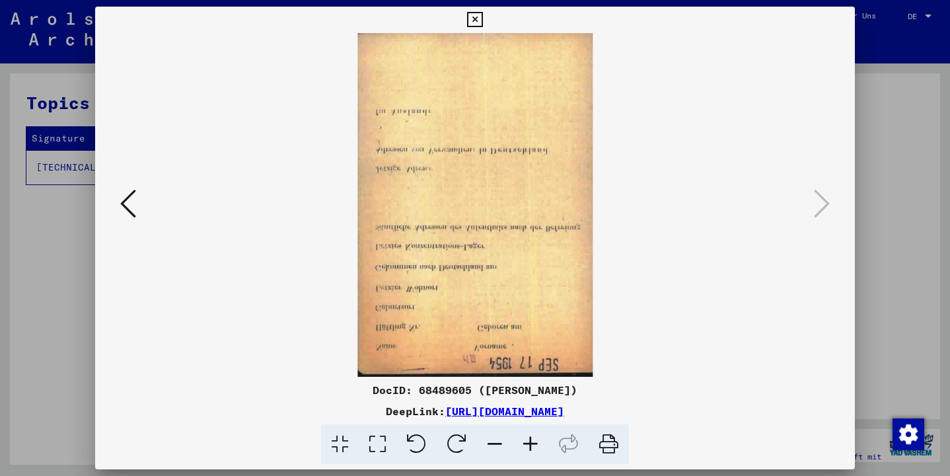 Image resolution: width=950 pixels, height=476 pixels. What do you see at coordinates (475, 205) in the screenshot?
I see `img: 002.jpg` at bounding box center [475, 205].